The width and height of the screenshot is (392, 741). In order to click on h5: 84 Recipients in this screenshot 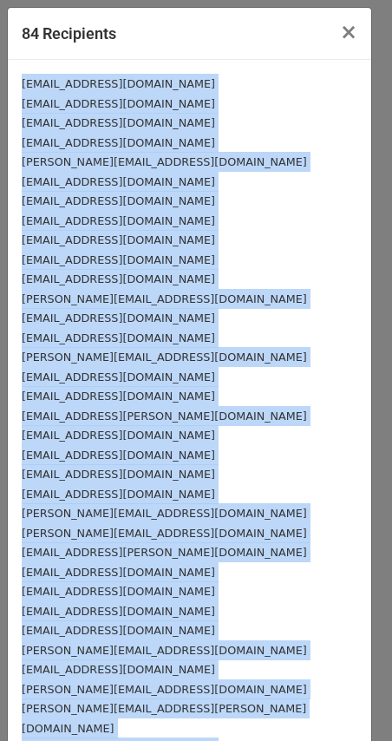, I will do `click(69, 33)`.